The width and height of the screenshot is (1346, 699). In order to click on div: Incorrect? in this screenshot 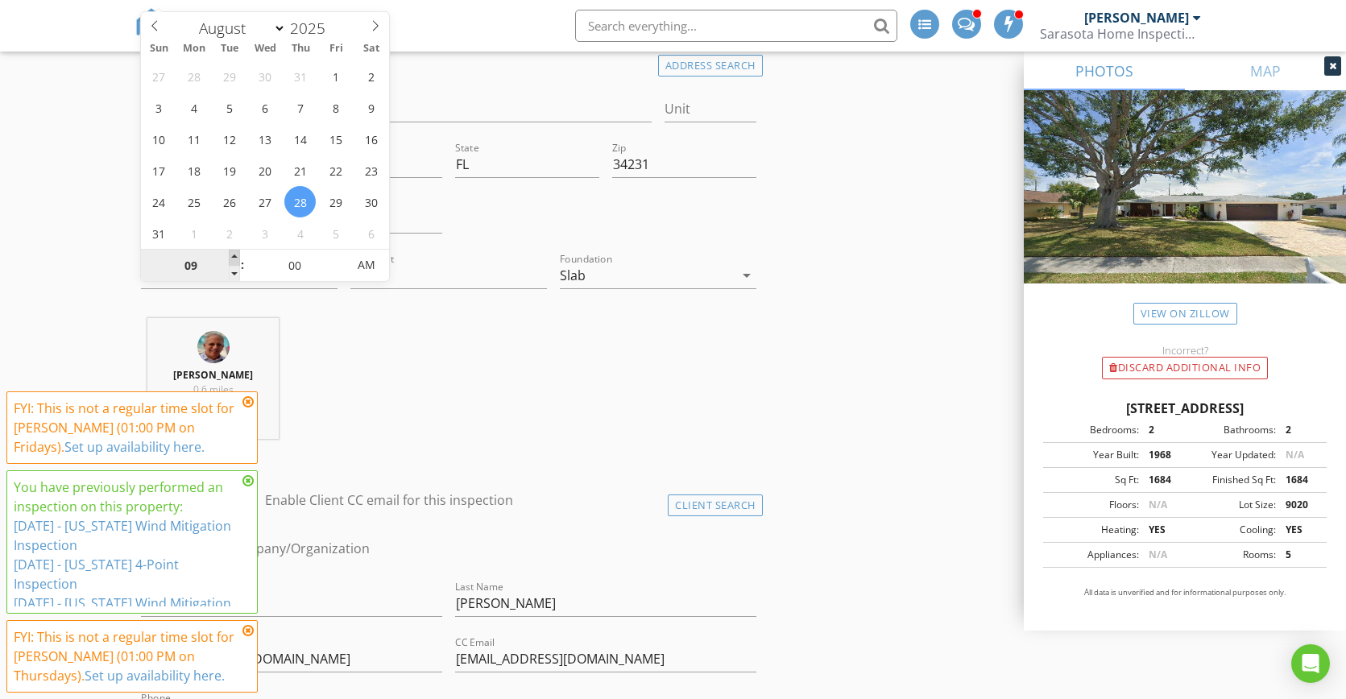, I will do `click(1185, 350)`.